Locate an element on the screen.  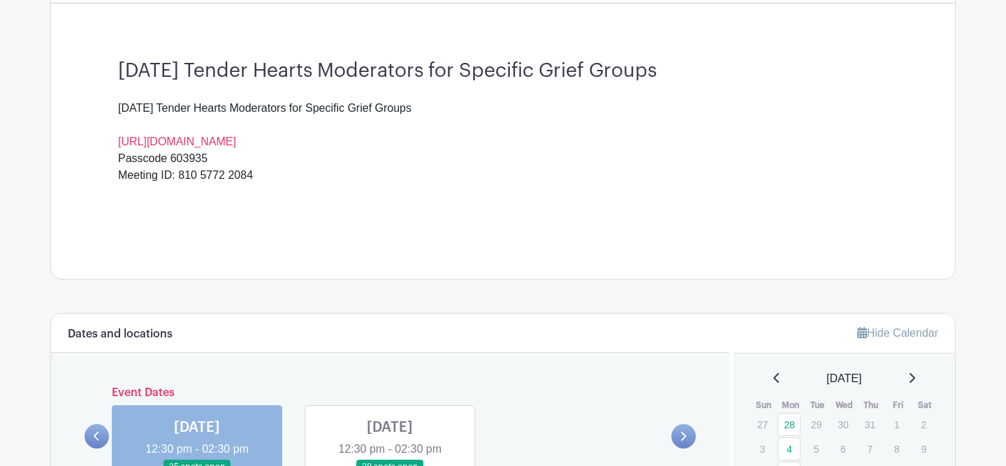
p: 8 is located at coordinates (896, 448).